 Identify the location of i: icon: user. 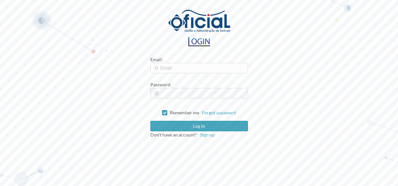
(157, 68).